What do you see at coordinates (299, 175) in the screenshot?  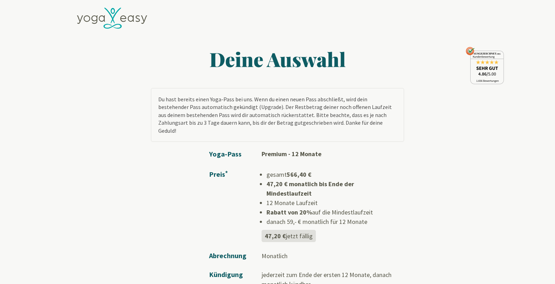 I see `b: 566,40 €` at bounding box center [299, 175].